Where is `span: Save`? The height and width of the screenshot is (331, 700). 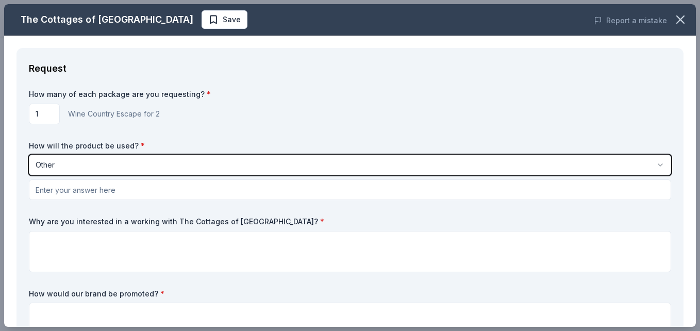 span: Save is located at coordinates (232, 20).